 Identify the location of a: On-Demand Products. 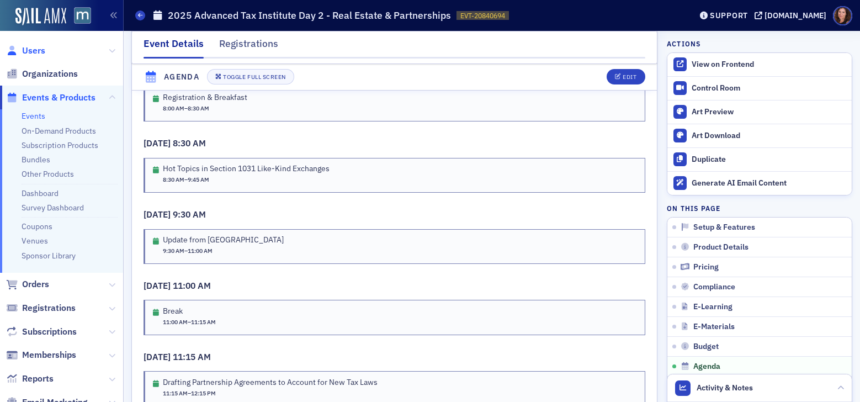
(58, 131).